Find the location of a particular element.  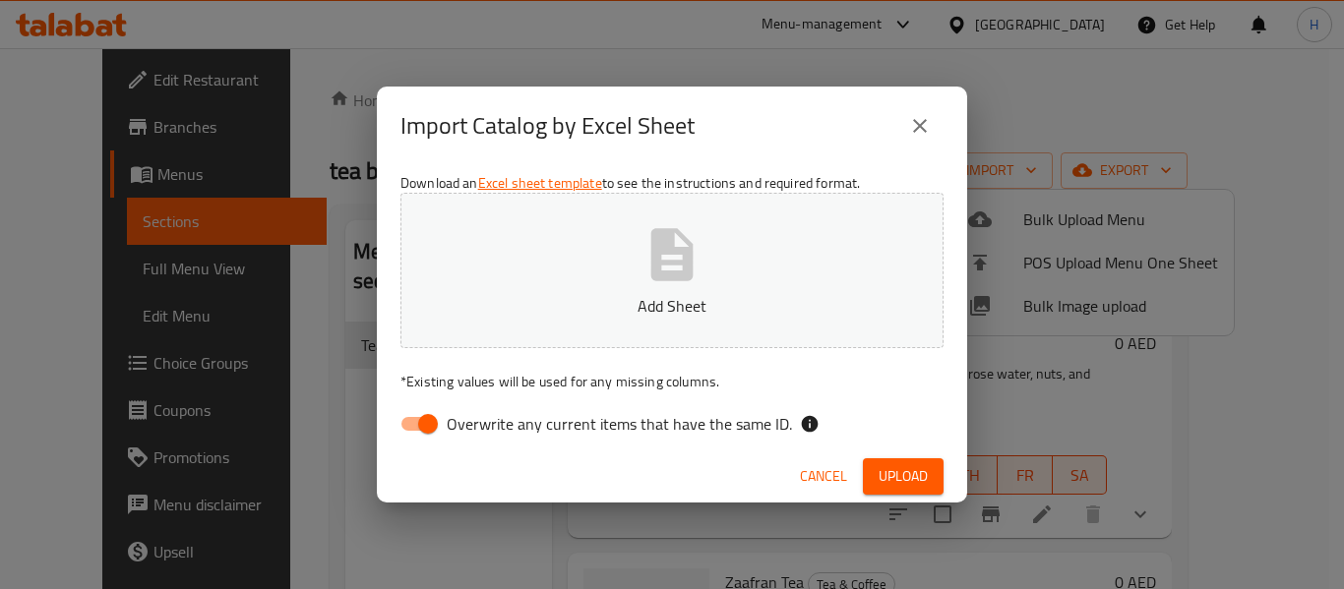

span: Cancel is located at coordinates (823, 476).